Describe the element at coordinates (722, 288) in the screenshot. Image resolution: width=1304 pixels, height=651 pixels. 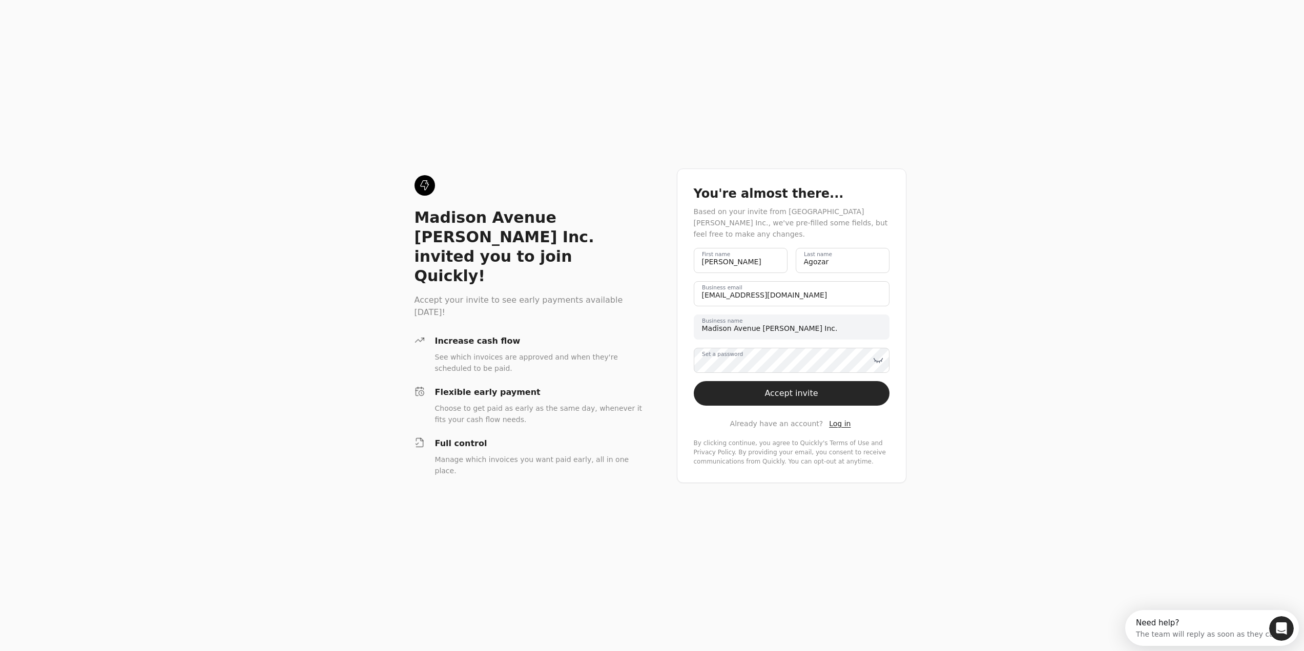
I see `label: Business email` at that location.